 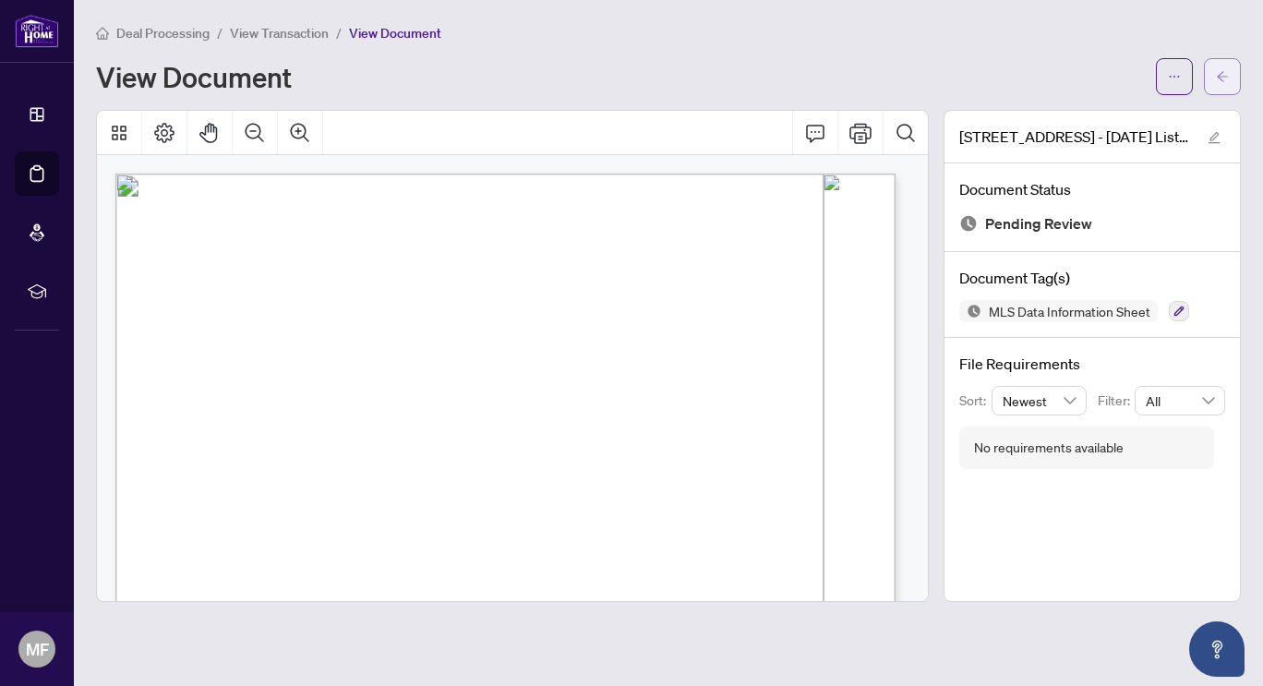 What do you see at coordinates (1116, 401) in the screenshot?
I see `p: Filter:` at bounding box center [1116, 401].